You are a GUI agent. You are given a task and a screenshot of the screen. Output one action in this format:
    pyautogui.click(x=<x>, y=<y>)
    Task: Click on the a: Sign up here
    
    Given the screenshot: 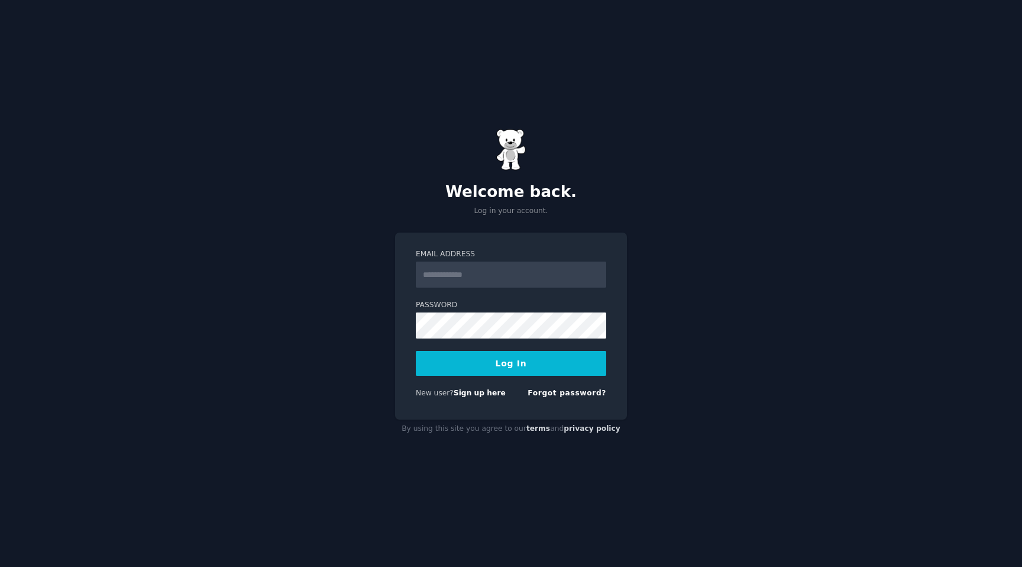 What is the action you would take?
    pyautogui.click(x=480, y=393)
    